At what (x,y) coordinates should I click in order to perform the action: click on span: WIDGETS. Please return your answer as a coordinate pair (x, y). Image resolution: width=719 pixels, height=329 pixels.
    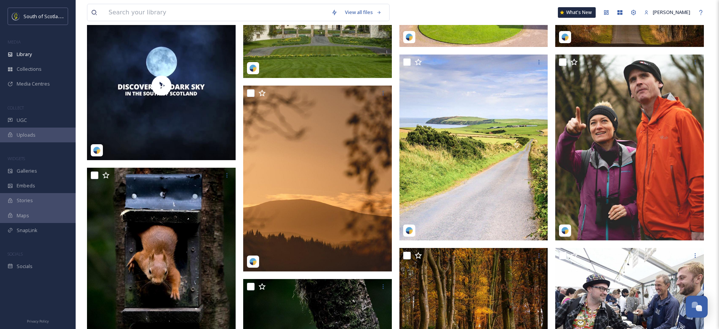
    Looking at the image, I should click on (16, 158).